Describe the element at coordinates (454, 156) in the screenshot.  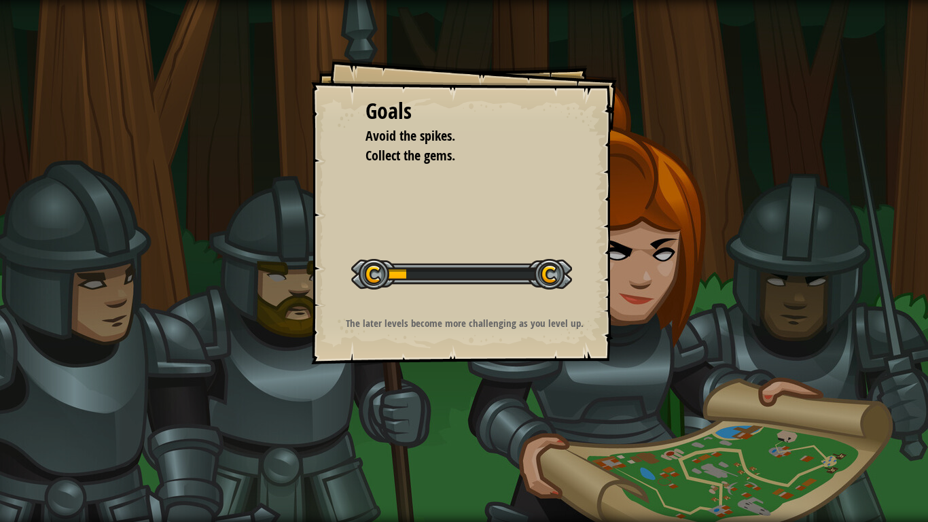
I see `li: Collect the gems.` at that location.